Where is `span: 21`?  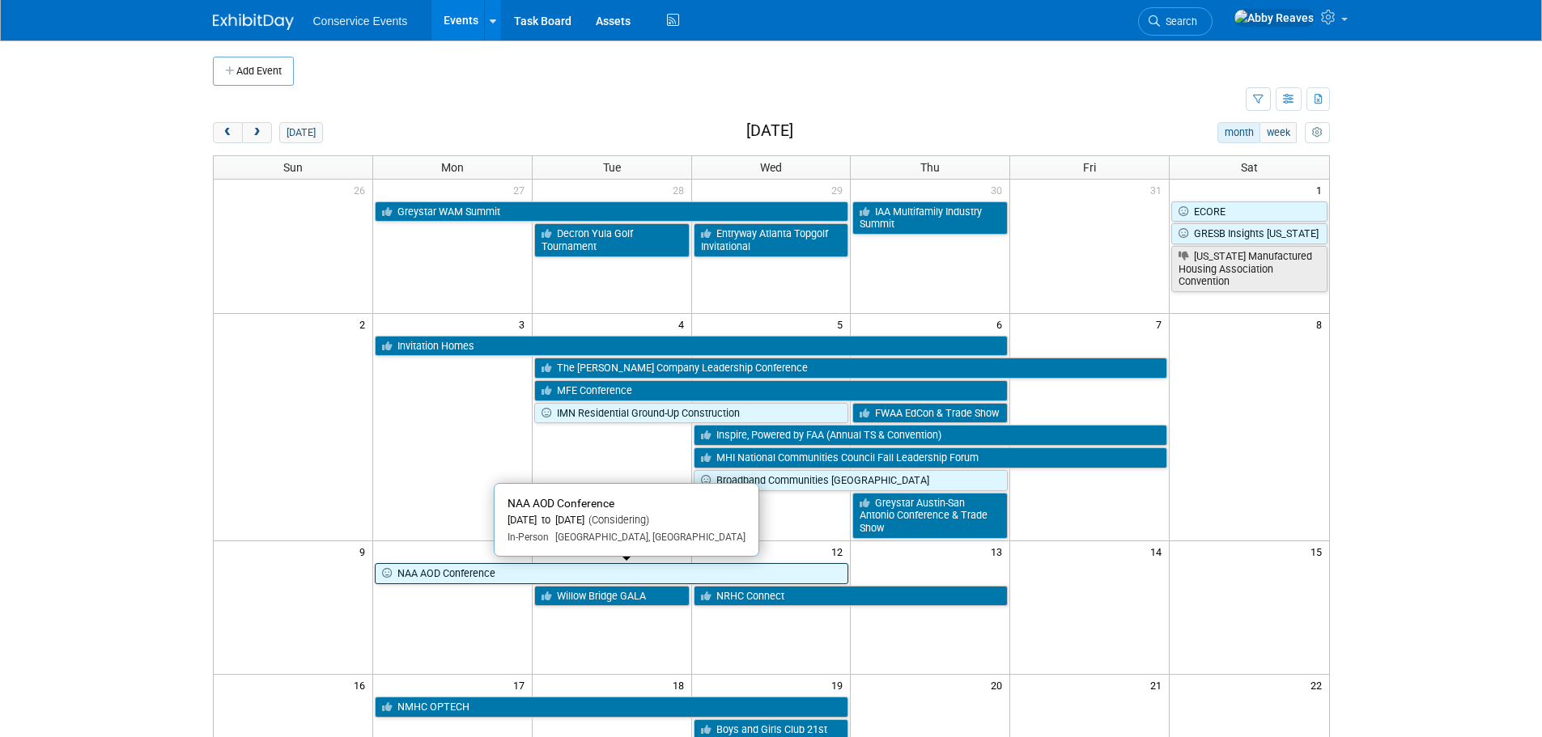 span: 21 is located at coordinates (1158, 685).